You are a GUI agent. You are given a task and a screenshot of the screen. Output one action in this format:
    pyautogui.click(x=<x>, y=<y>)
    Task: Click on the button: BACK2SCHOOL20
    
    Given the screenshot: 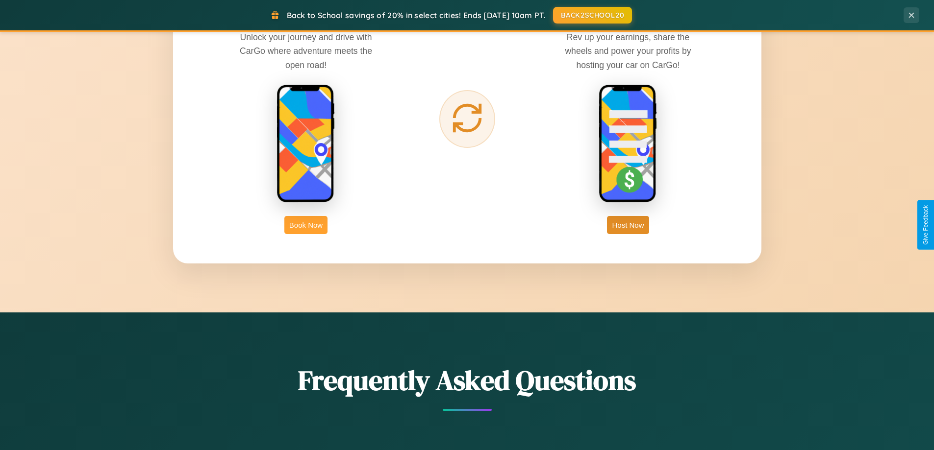 What is the action you would take?
    pyautogui.click(x=592, y=15)
    